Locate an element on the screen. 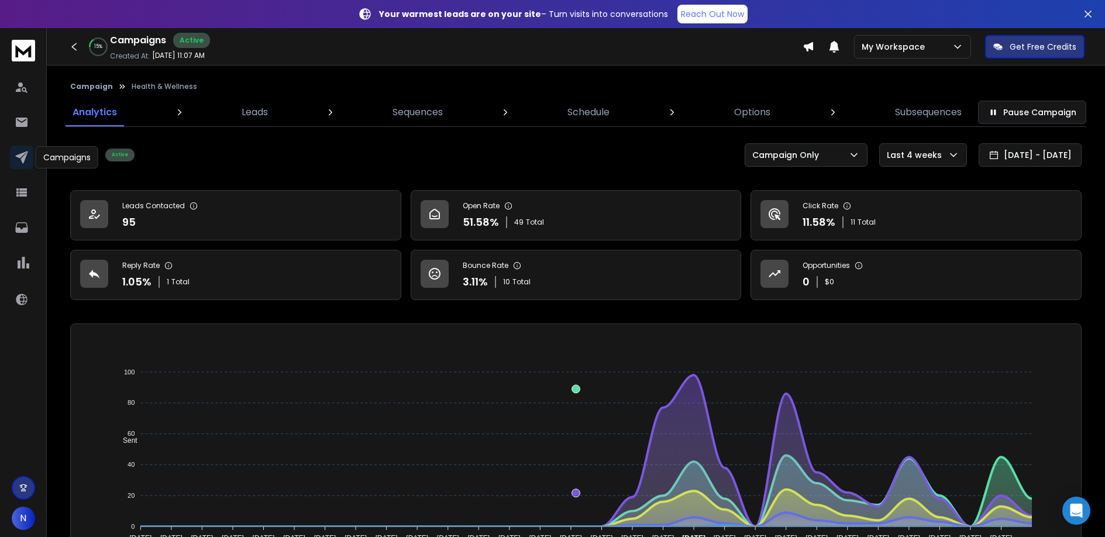  span: 11 is located at coordinates (853, 222).